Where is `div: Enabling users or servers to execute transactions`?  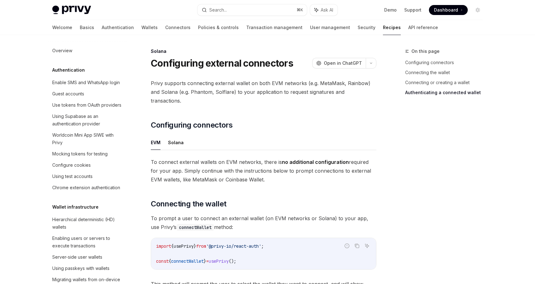
div: Enabling users or servers to execute transactions is located at coordinates (88, 242).